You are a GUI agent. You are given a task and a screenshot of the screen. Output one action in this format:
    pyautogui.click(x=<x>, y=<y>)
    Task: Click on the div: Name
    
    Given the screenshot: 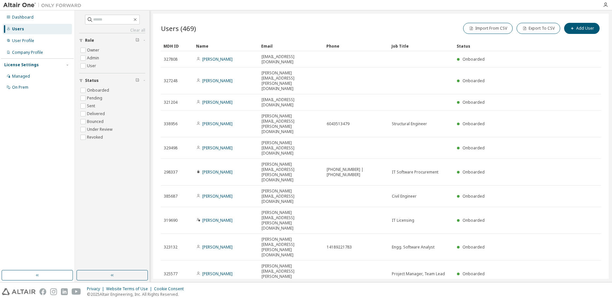 What is the action you would take?
    pyautogui.click(x=226, y=46)
    